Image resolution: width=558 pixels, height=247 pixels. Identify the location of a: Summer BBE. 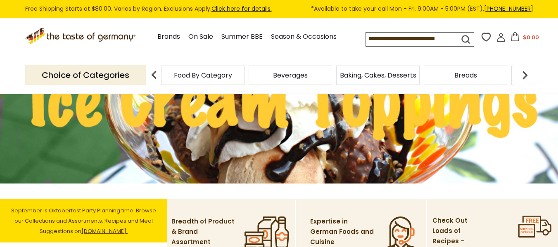
(242, 37).